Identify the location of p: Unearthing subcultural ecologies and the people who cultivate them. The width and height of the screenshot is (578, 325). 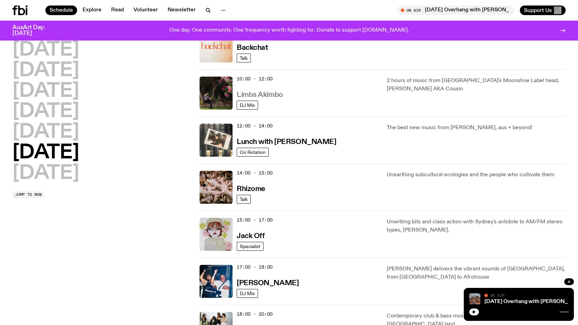
(476, 175).